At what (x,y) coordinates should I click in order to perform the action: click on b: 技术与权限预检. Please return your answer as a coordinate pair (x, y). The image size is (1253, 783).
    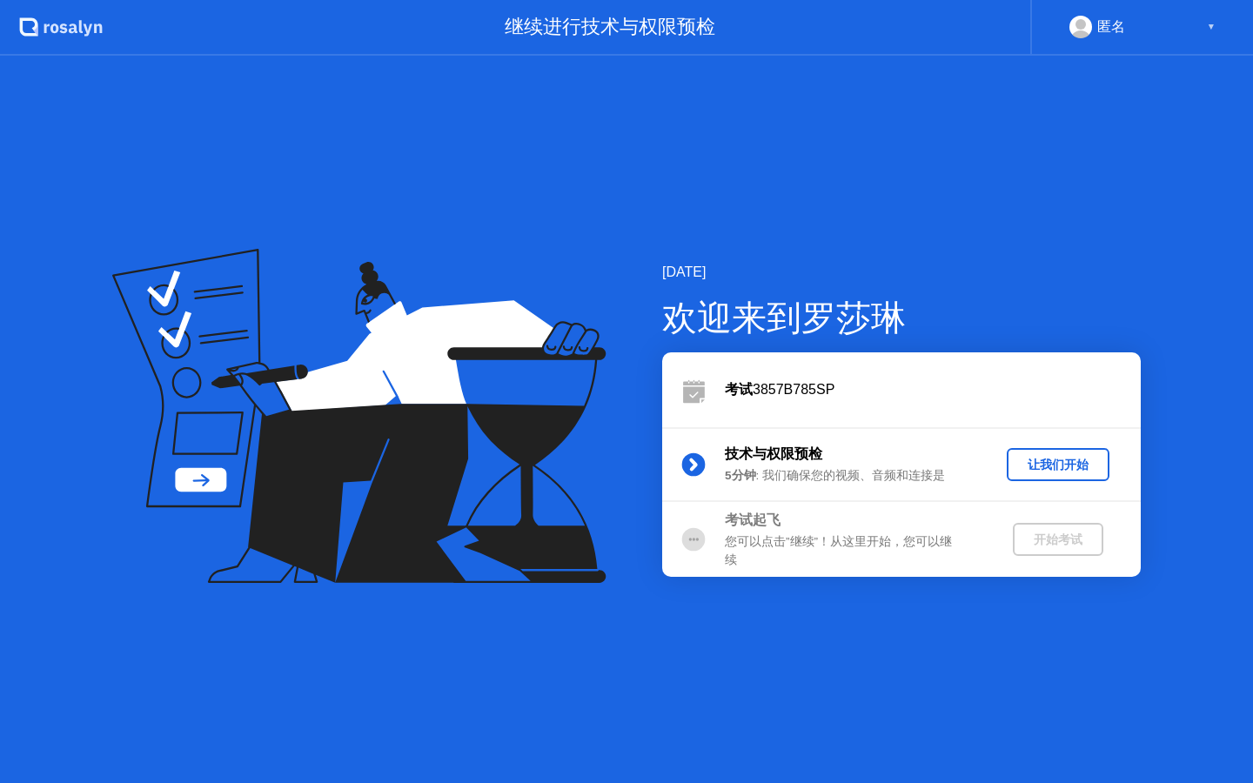
    Looking at the image, I should click on (773, 453).